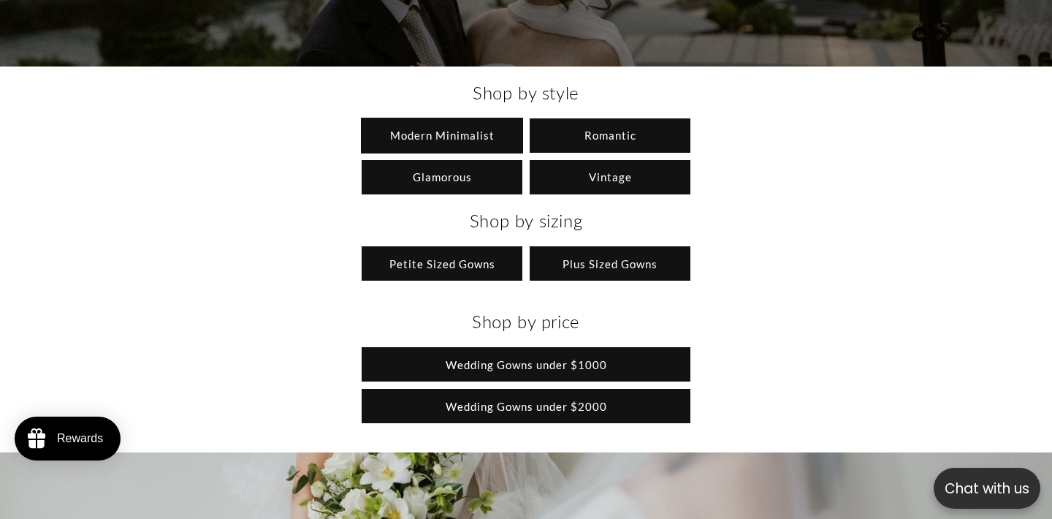 This screenshot has height=519, width=1052. Describe the element at coordinates (526, 364) in the screenshot. I see `a: Wedding Gowns under $1000` at that location.